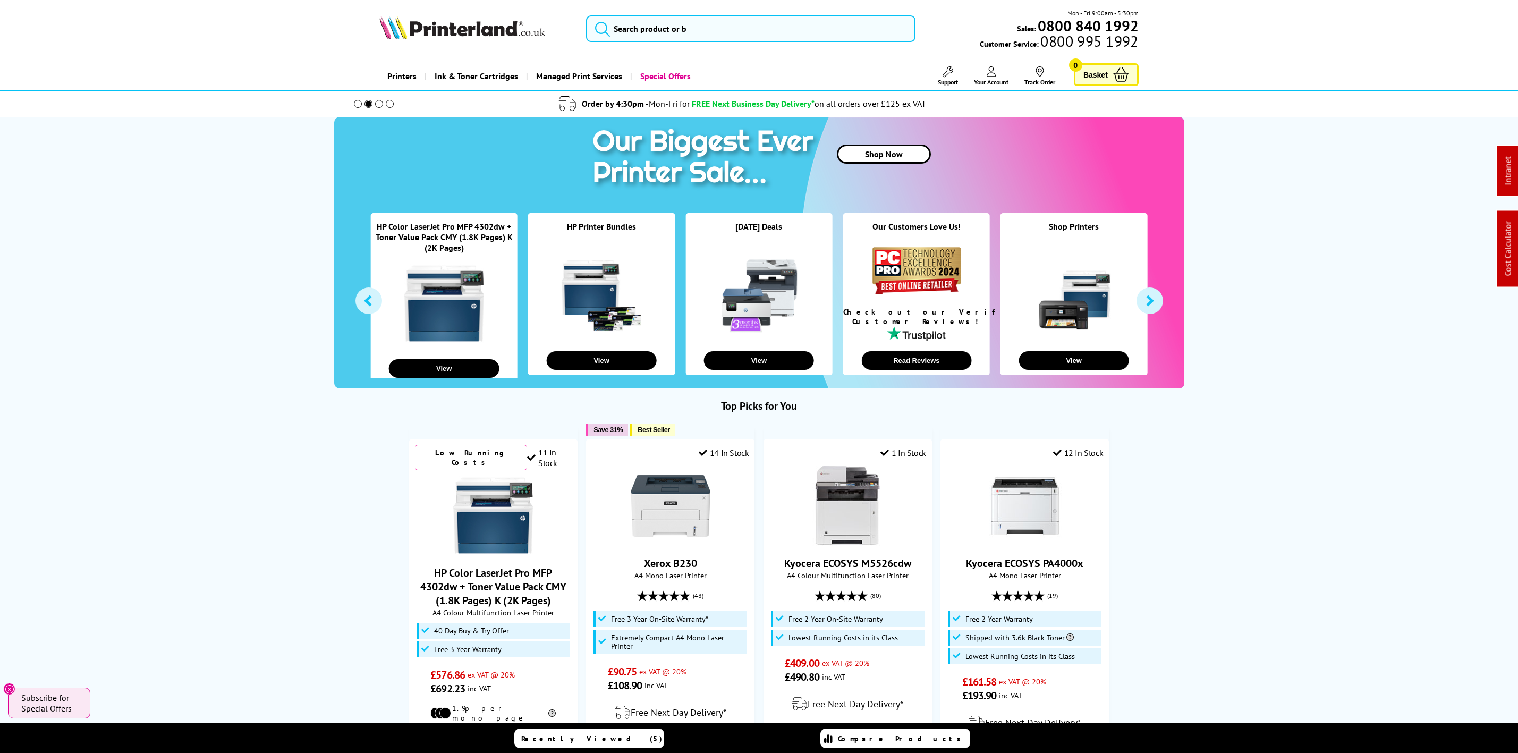  I want to click on span: (80), so click(876, 596).